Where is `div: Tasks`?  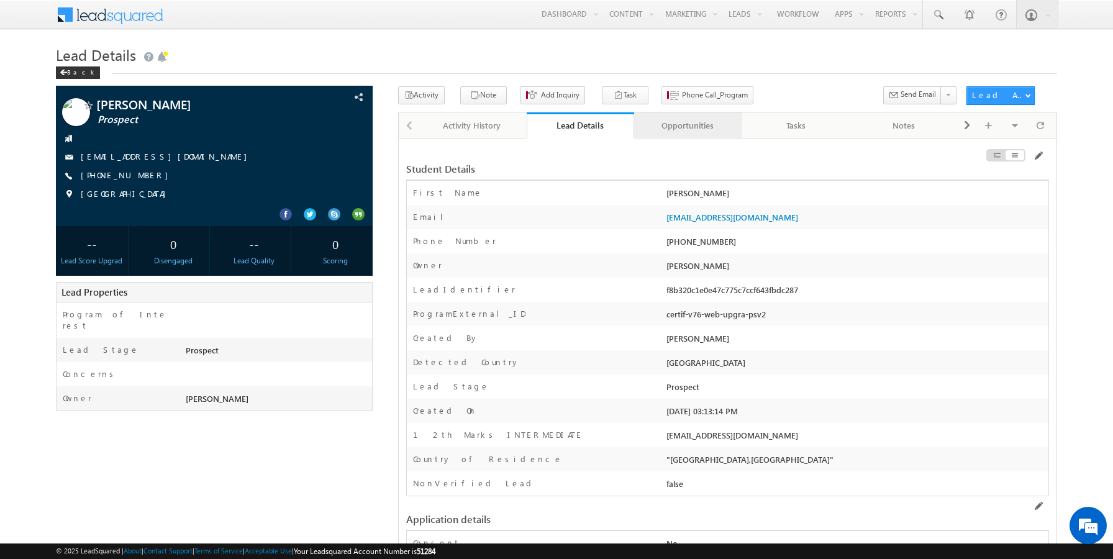 div: Tasks is located at coordinates (796, 125).